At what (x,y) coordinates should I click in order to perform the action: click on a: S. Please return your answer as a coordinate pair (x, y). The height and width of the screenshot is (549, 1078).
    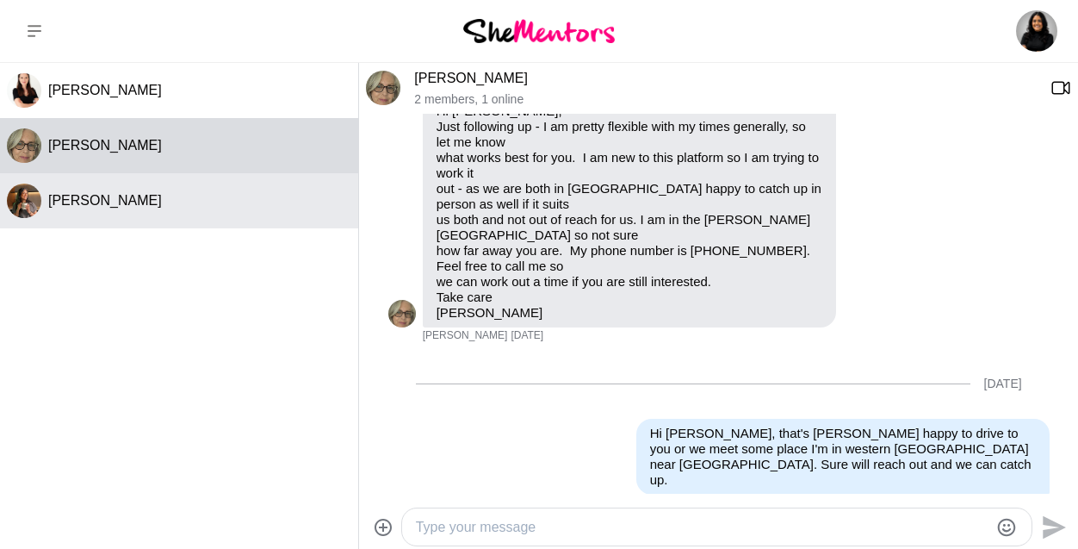
    Looking at the image, I should click on (383, 88).